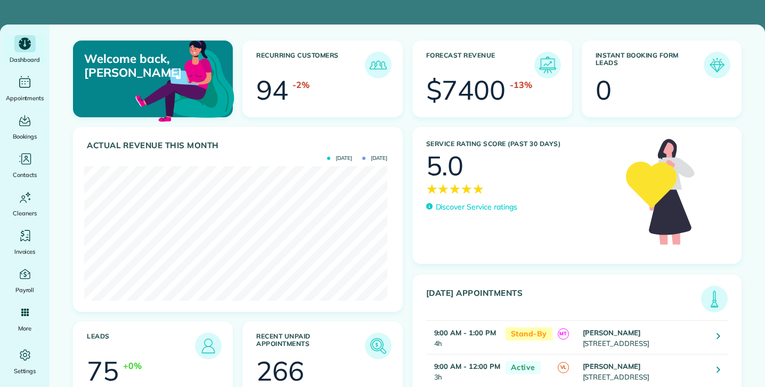 The image size is (765, 387). I want to click on span: Payroll, so click(25, 290).